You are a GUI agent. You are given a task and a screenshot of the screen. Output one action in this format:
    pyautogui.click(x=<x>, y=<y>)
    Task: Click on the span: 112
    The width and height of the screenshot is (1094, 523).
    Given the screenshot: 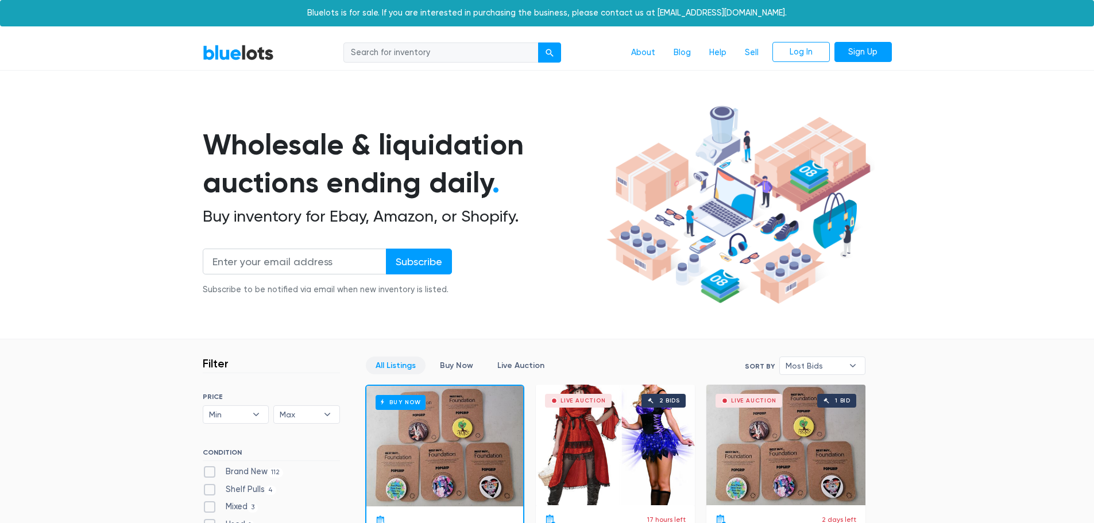 What is the action you would take?
    pyautogui.click(x=276, y=473)
    